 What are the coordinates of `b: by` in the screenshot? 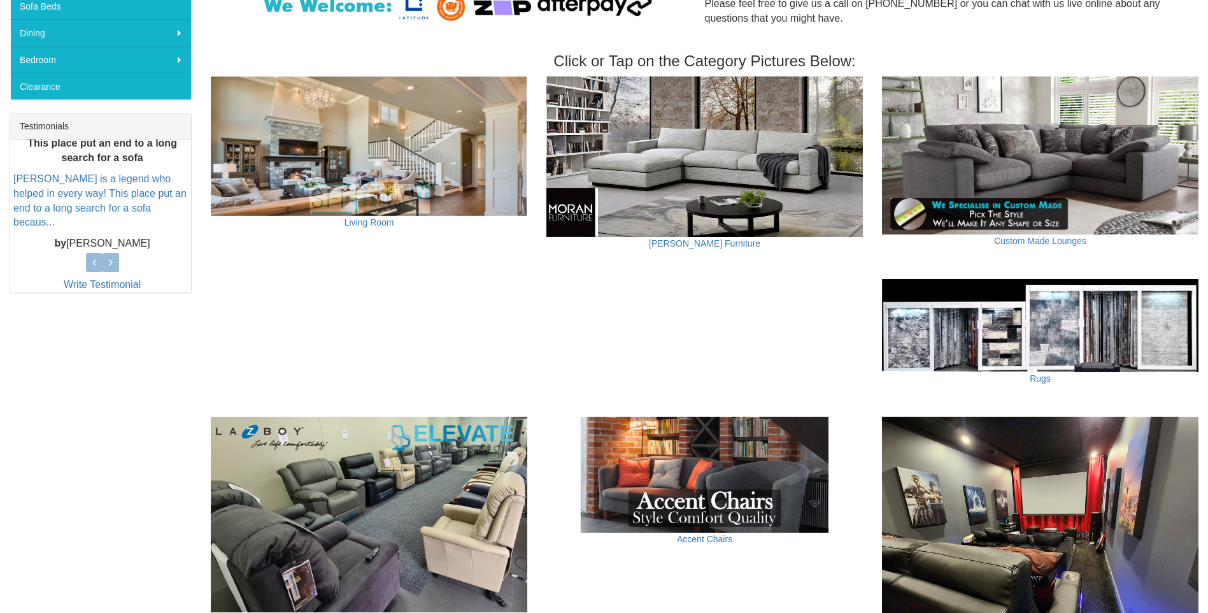 It's located at (60, 243).